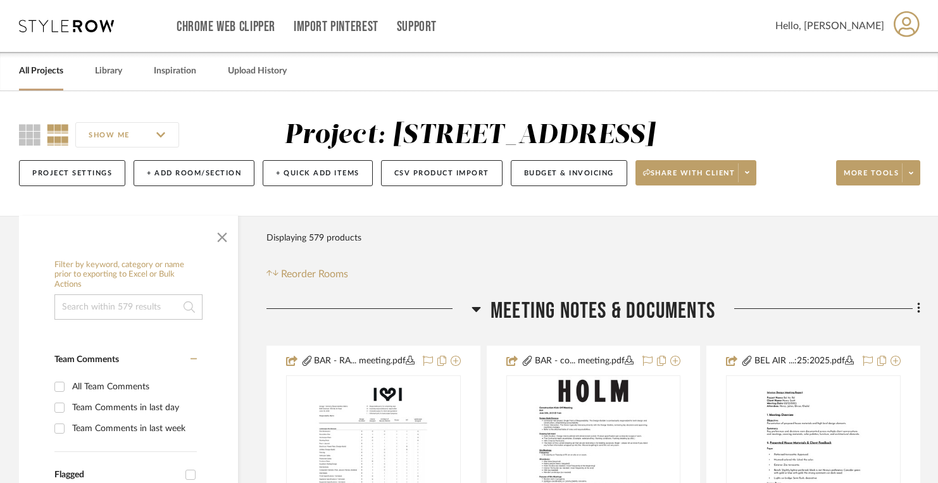  Describe the element at coordinates (364, 361) in the screenshot. I see `button: BAR - RA... meeting.pdf` at that location.